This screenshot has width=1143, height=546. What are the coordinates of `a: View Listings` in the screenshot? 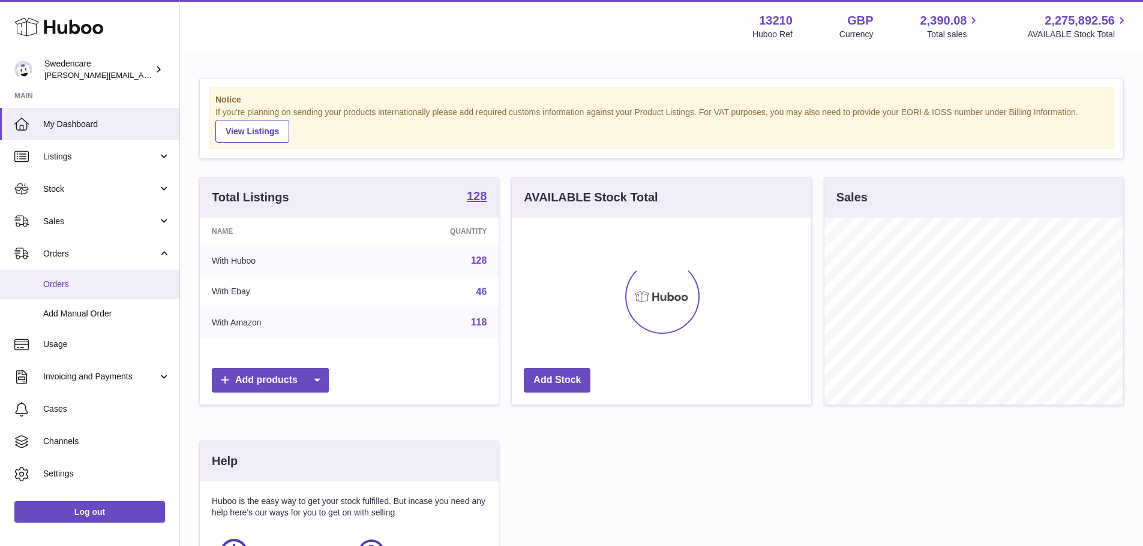 It's located at (252, 131).